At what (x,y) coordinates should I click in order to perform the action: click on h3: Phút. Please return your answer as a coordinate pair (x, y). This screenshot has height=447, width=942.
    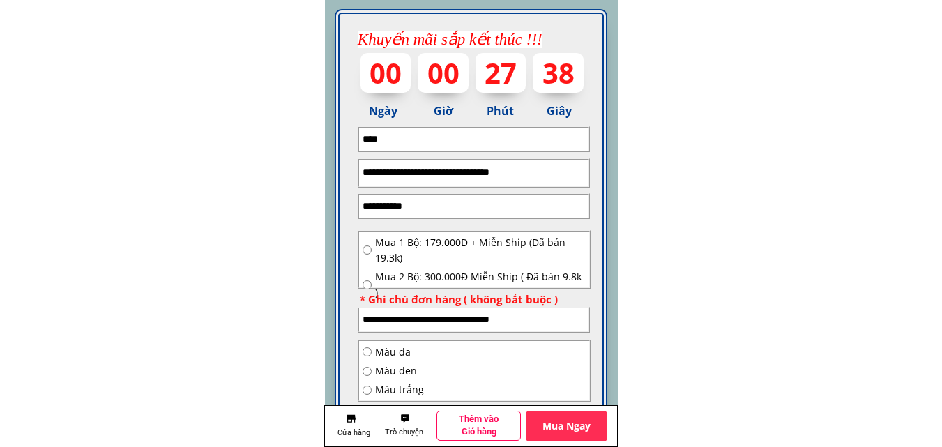
    Looking at the image, I should click on (501, 112).